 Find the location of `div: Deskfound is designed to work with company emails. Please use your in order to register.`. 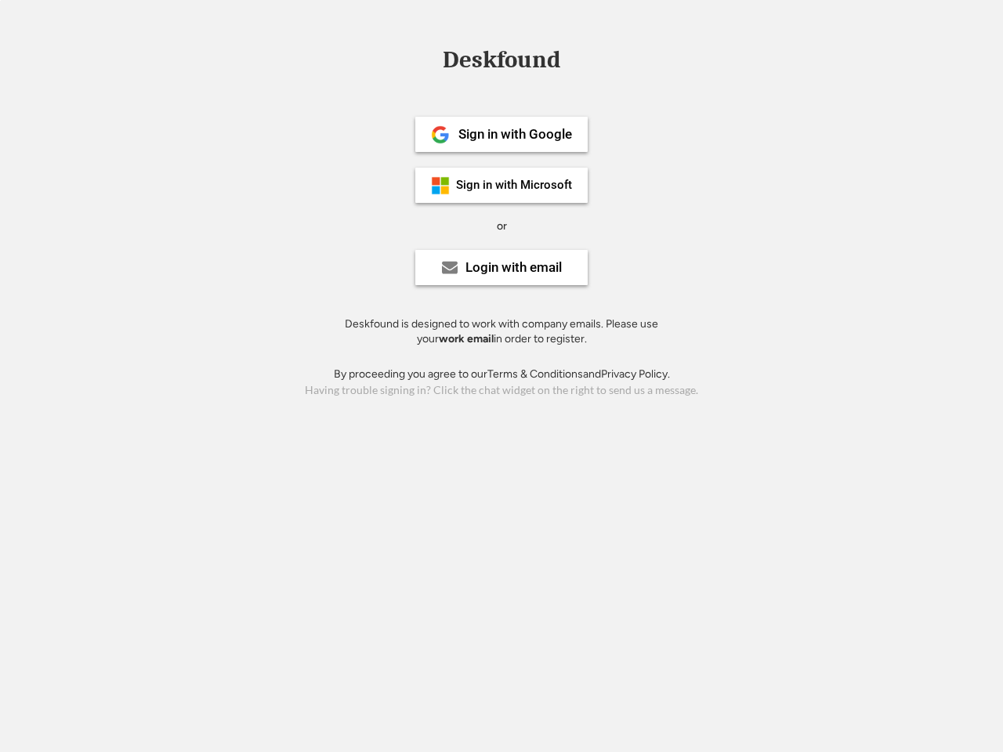

div: Deskfound is designed to work with company emails. Please use your in order to register. is located at coordinates (502, 332).